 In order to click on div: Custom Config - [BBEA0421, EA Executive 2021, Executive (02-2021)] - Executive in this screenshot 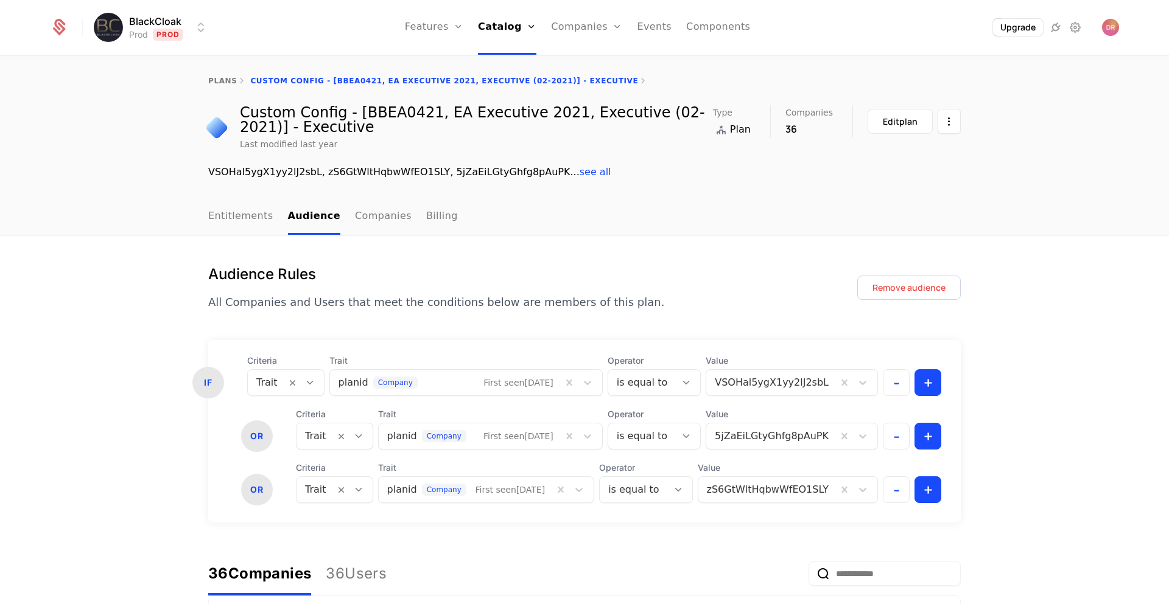, I will do `click(476, 120)`.